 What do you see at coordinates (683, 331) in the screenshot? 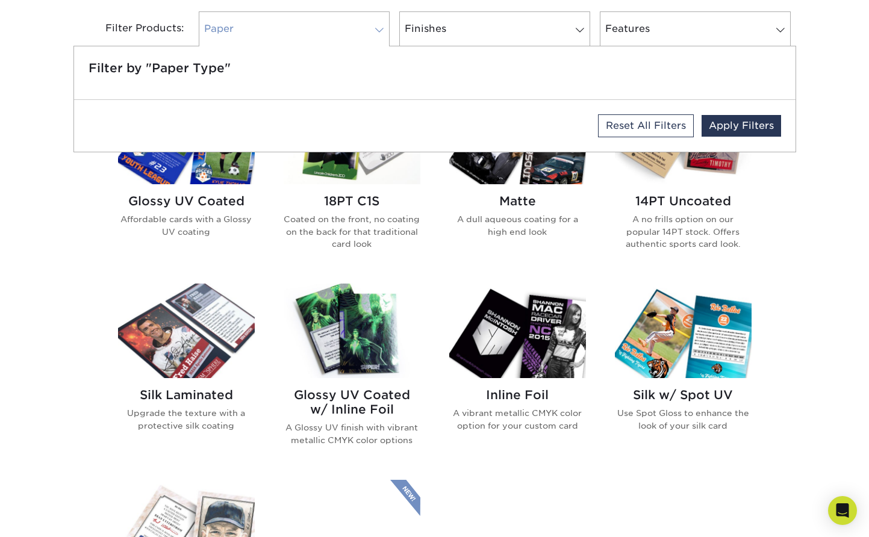
I see `img: Silk w/ Spot UV Trading Cards` at bounding box center [683, 331].